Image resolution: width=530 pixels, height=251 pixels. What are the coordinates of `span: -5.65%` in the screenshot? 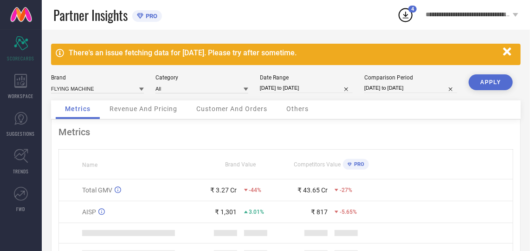 It's located at (348, 212).